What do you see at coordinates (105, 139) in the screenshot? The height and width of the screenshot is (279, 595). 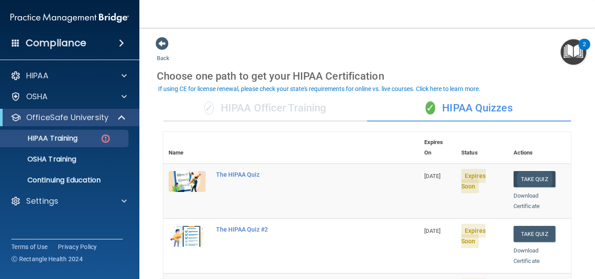 I see `img: danger-circle.6113f641.png` at bounding box center [105, 139].